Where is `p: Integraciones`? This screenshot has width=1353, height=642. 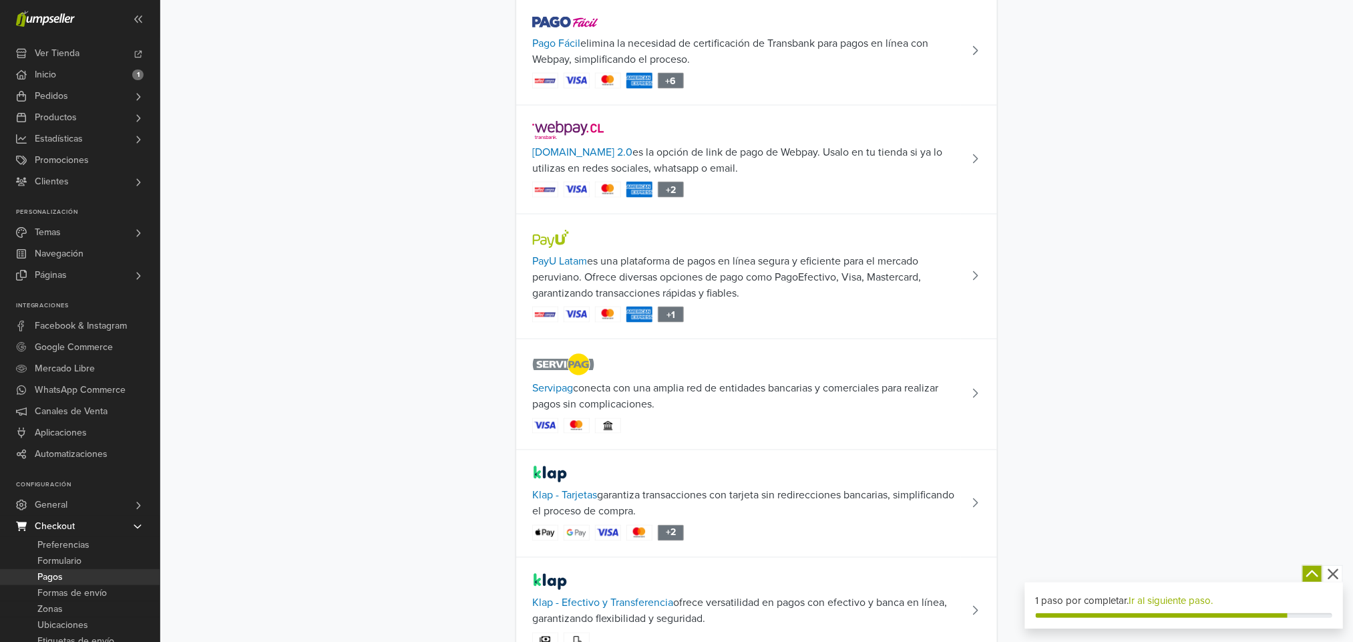 p: Integraciones is located at coordinates (87, 306).